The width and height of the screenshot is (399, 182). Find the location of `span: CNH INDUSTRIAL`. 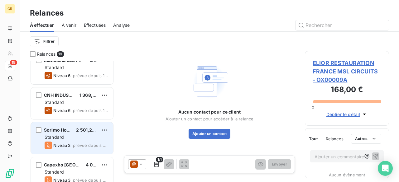

span: CNH INDUSTRIAL is located at coordinates (63, 95).